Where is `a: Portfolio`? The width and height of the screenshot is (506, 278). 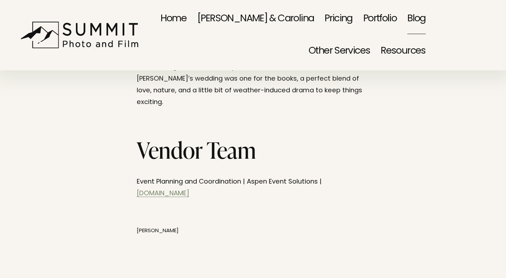 a: Portfolio is located at coordinates (380, 19).